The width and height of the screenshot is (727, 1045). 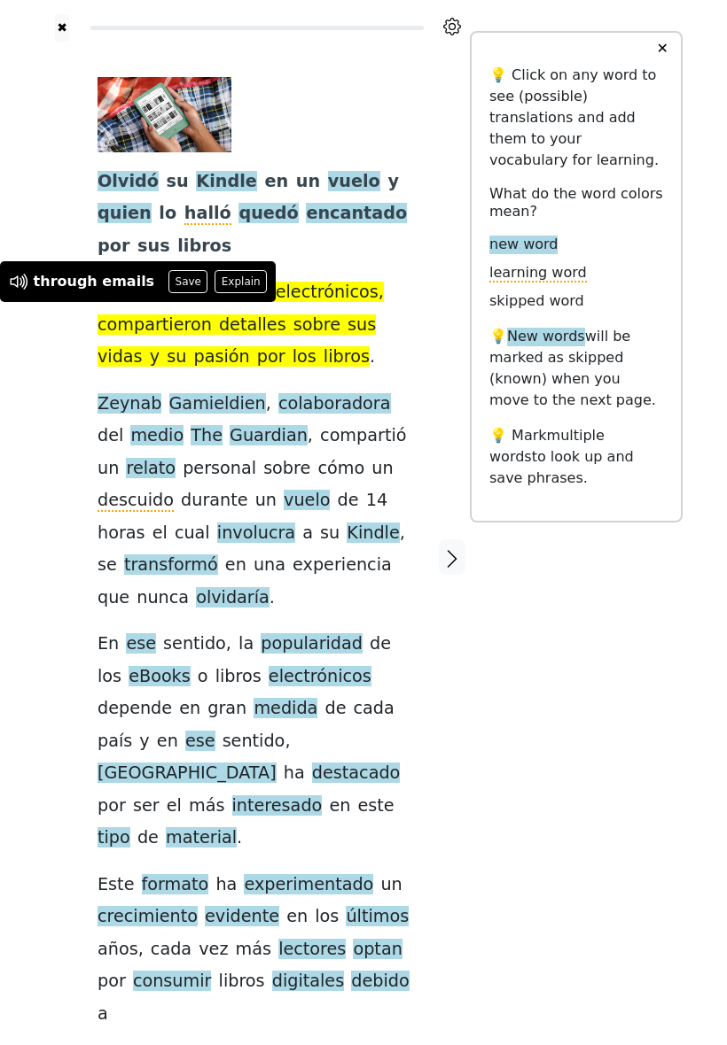 What do you see at coordinates (167, 214) in the screenshot?
I see `span: lo` at bounding box center [167, 214].